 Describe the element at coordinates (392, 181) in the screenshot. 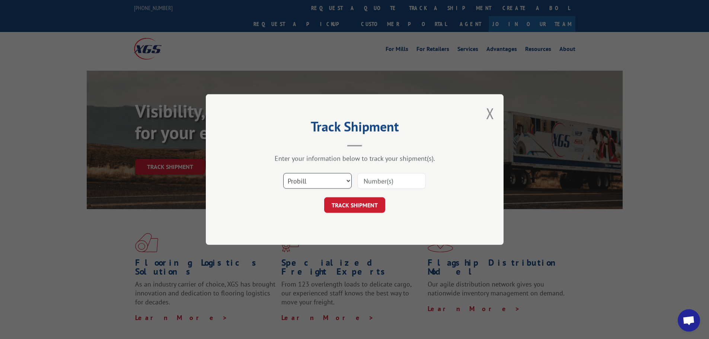

I see `input: Number(s)` at that location.